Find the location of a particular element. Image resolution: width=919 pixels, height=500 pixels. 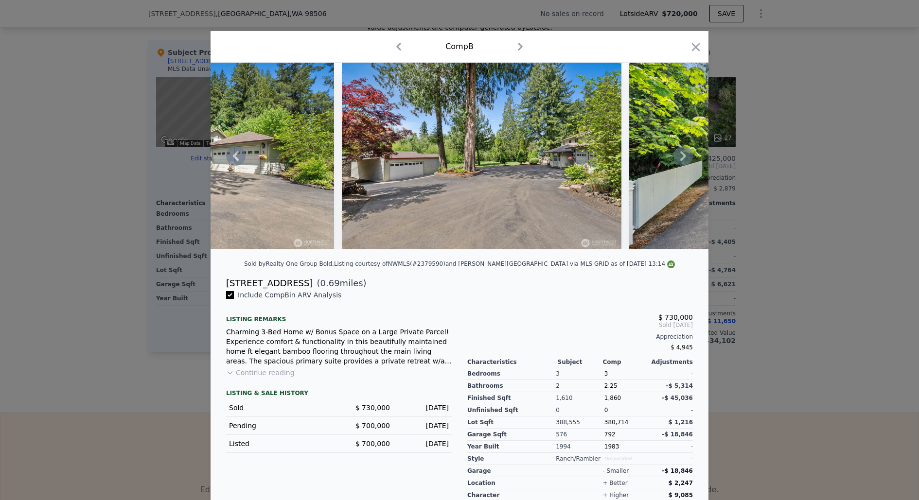

div: Unspecified is located at coordinates (626, 459).